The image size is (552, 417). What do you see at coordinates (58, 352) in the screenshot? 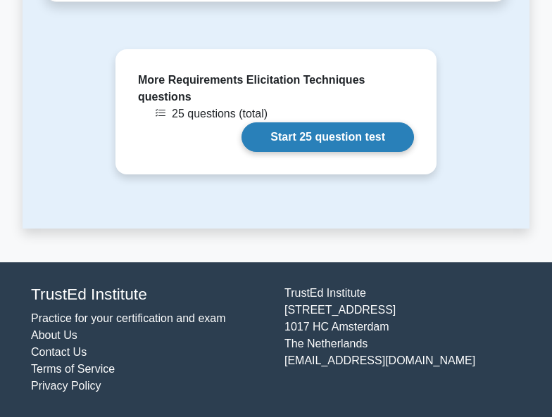
I see `a: Contact Us` at bounding box center [58, 352].